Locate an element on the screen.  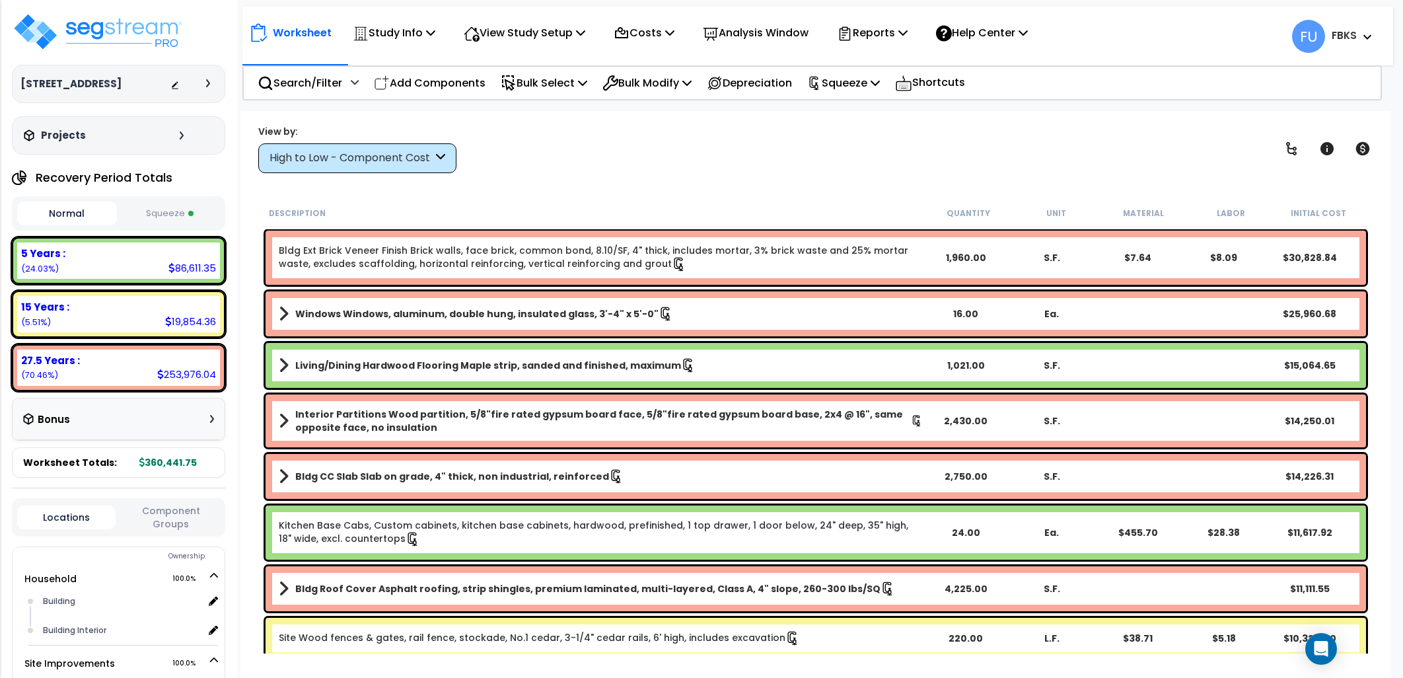
b: Windows Windows, aluminum, double hung, insulated glass, 3'-4" x 5'-0" is located at coordinates (477, 314).